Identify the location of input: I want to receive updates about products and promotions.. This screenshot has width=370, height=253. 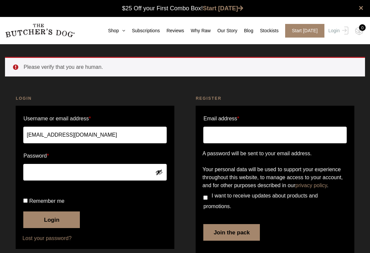
(205, 197).